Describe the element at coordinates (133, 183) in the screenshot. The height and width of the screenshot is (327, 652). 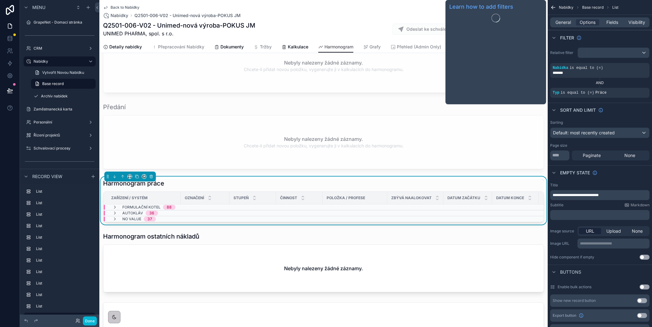
I see `h1: Harmonogram práce` at that location.